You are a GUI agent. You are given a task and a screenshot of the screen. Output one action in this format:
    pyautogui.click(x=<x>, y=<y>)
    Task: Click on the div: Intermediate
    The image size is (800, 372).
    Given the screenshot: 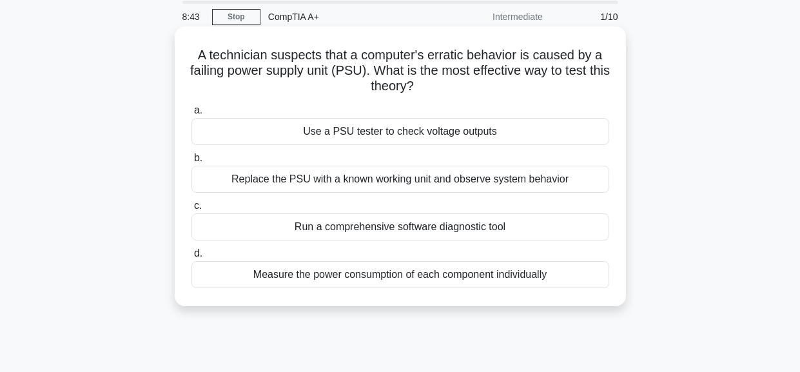 What is the action you would take?
    pyautogui.click(x=494, y=17)
    